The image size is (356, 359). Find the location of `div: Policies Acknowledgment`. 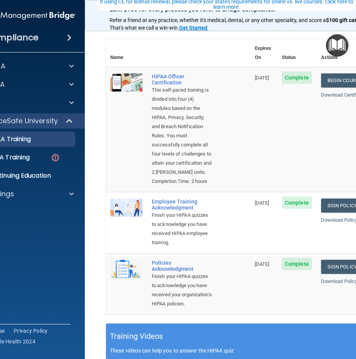

div: Policies Acknowledgment is located at coordinates (182, 266).